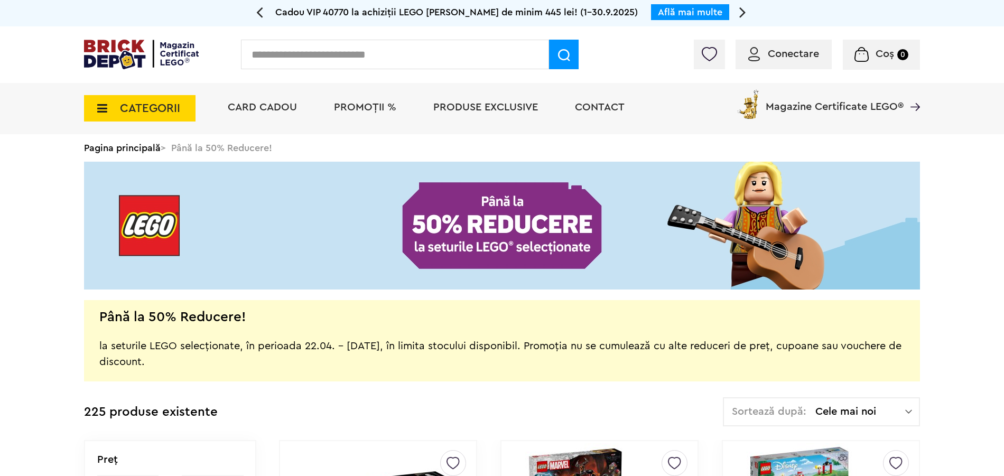 The image size is (1004, 476). What do you see at coordinates (502, 148) in the screenshot?
I see `div: > Până la 50% Reducere!` at bounding box center [502, 148].